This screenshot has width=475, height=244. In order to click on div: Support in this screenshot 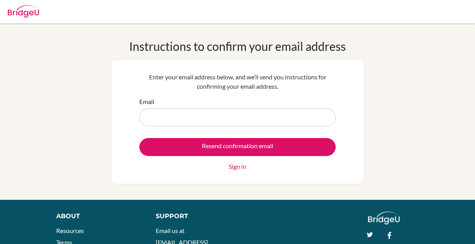, I will do `click(193, 216)`.